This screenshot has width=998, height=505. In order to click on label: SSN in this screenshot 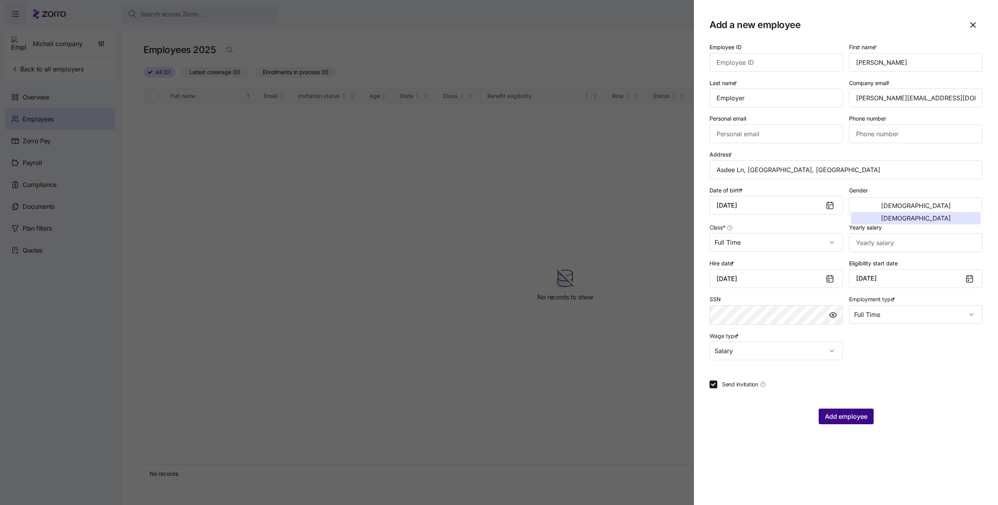, I will do `click(715, 299)`.